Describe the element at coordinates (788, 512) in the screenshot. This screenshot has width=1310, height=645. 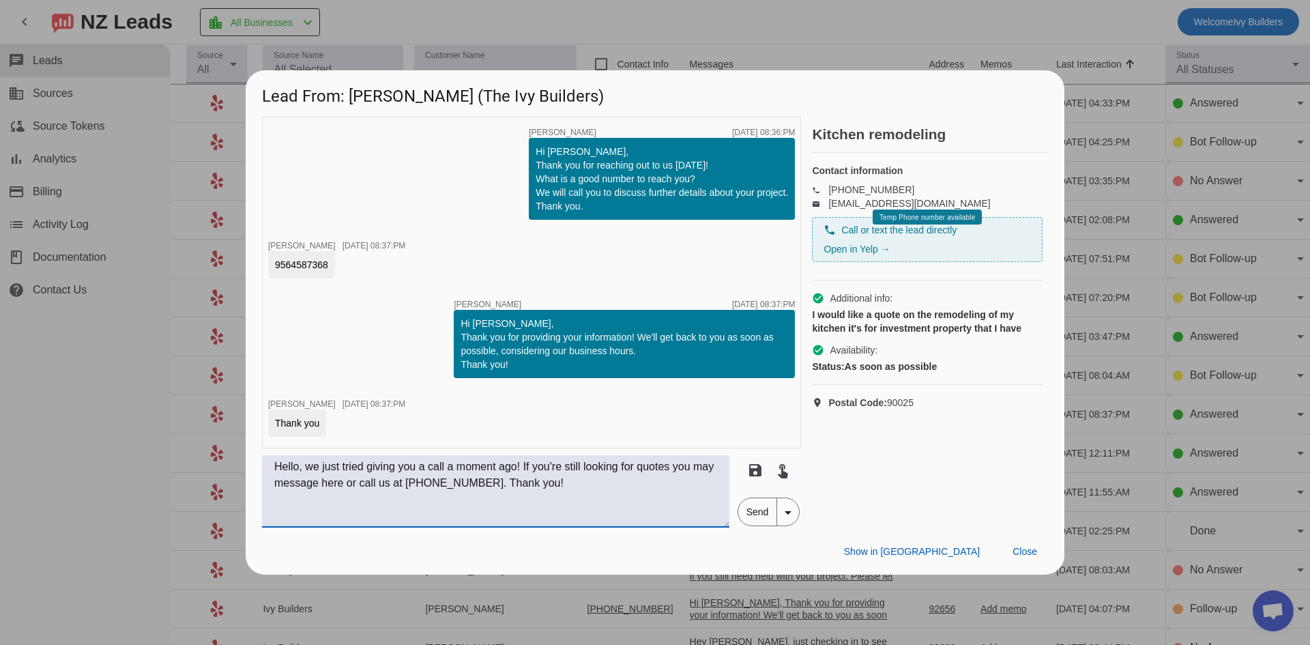
I see `mat-icon: arrow_drop_down` at that location.